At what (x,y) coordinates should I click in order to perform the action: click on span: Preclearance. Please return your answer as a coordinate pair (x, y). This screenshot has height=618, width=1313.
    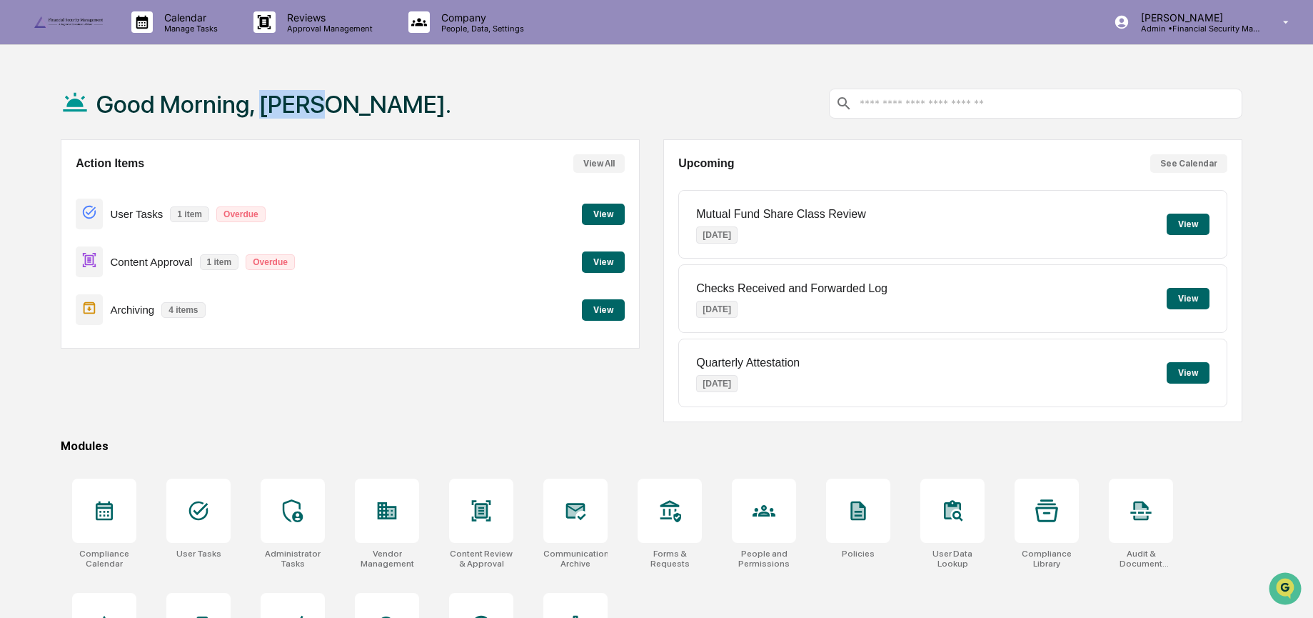
    Looking at the image, I should click on (60, 187).